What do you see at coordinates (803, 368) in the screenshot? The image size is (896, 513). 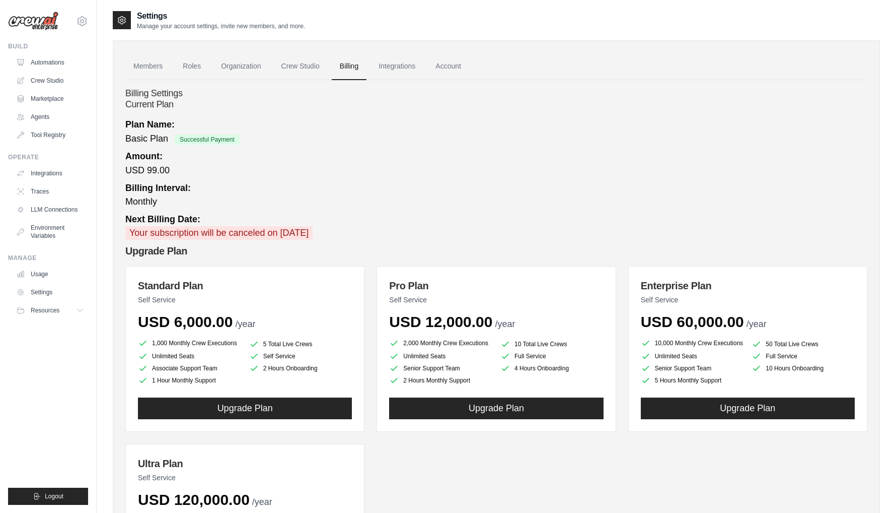 I see `li: 10 Hours Onboarding` at bounding box center [803, 368].